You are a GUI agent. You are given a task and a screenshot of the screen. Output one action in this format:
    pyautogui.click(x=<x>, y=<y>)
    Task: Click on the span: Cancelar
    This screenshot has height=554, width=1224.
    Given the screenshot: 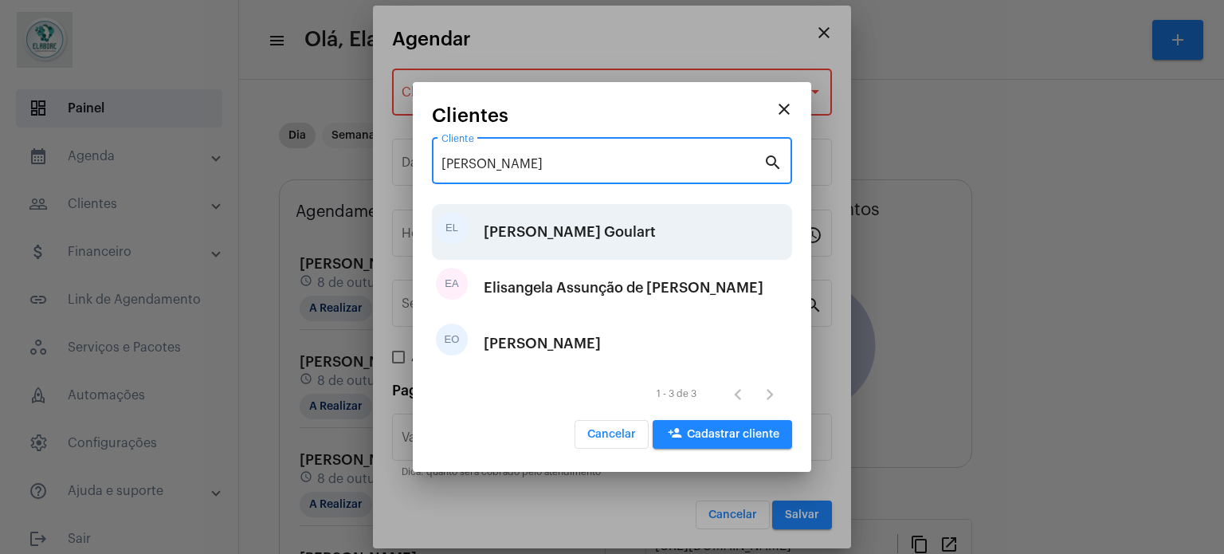 What is the action you would take?
    pyautogui.click(x=611, y=434)
    